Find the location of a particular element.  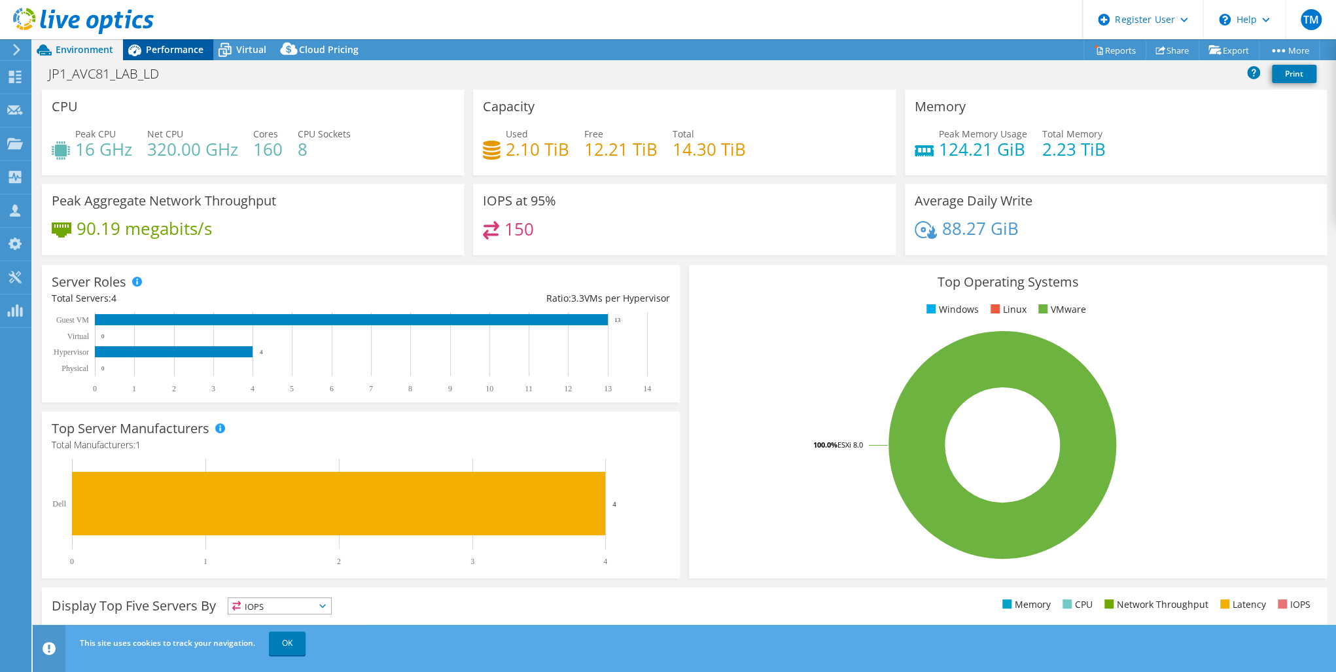

h3: CPU is located at coordinates (65, 107).